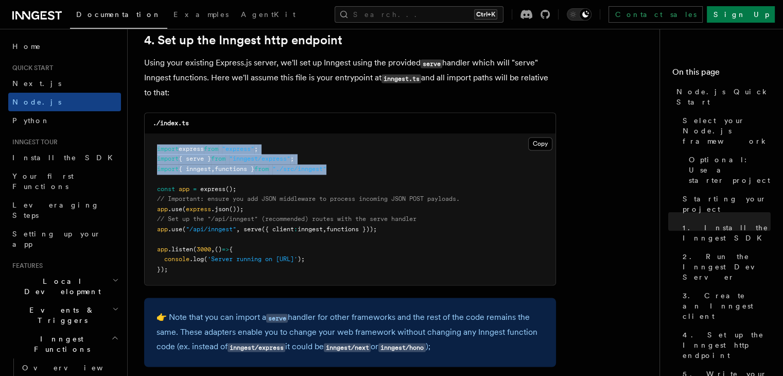 This screenshot has width=783, height=376. I want to click on a: 1. Install the Inngest SDK, so click(724, 233).